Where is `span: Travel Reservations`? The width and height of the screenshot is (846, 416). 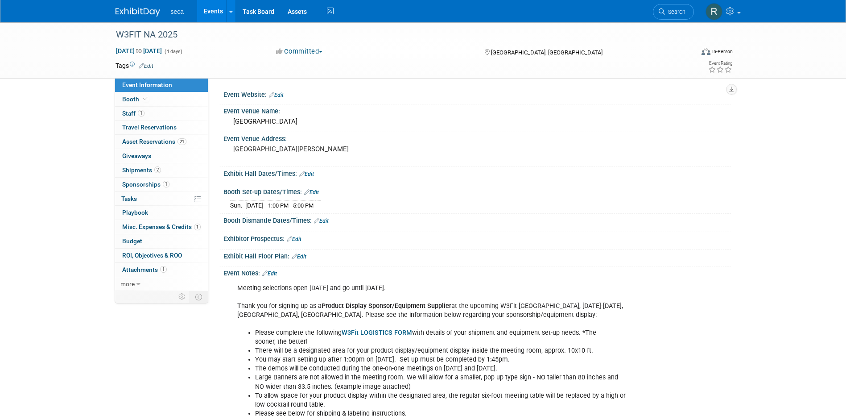
span: Travel Reservations is located at coordinates (149, 127).